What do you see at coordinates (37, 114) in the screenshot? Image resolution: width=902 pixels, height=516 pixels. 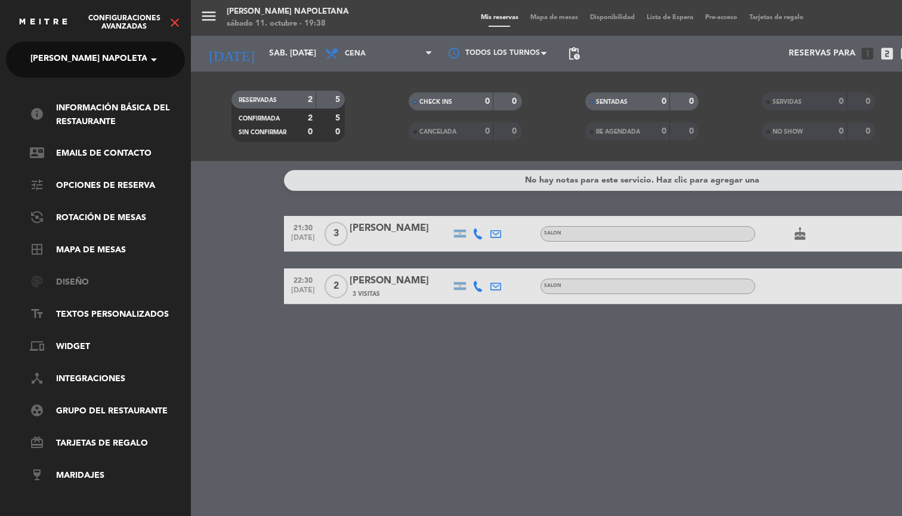 I see `i: info` at bounding box center [37, 114].